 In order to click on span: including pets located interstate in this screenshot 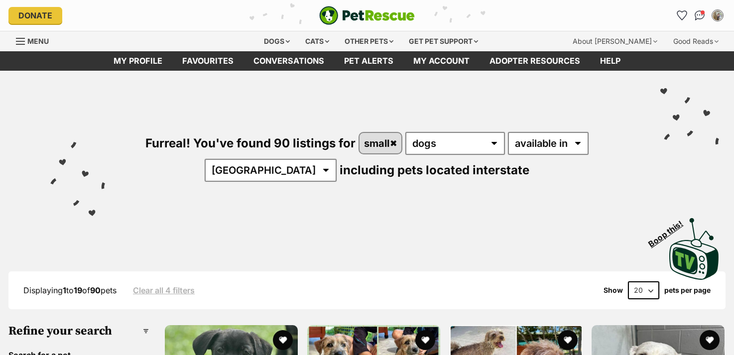, I will do `click(434, 170)`.